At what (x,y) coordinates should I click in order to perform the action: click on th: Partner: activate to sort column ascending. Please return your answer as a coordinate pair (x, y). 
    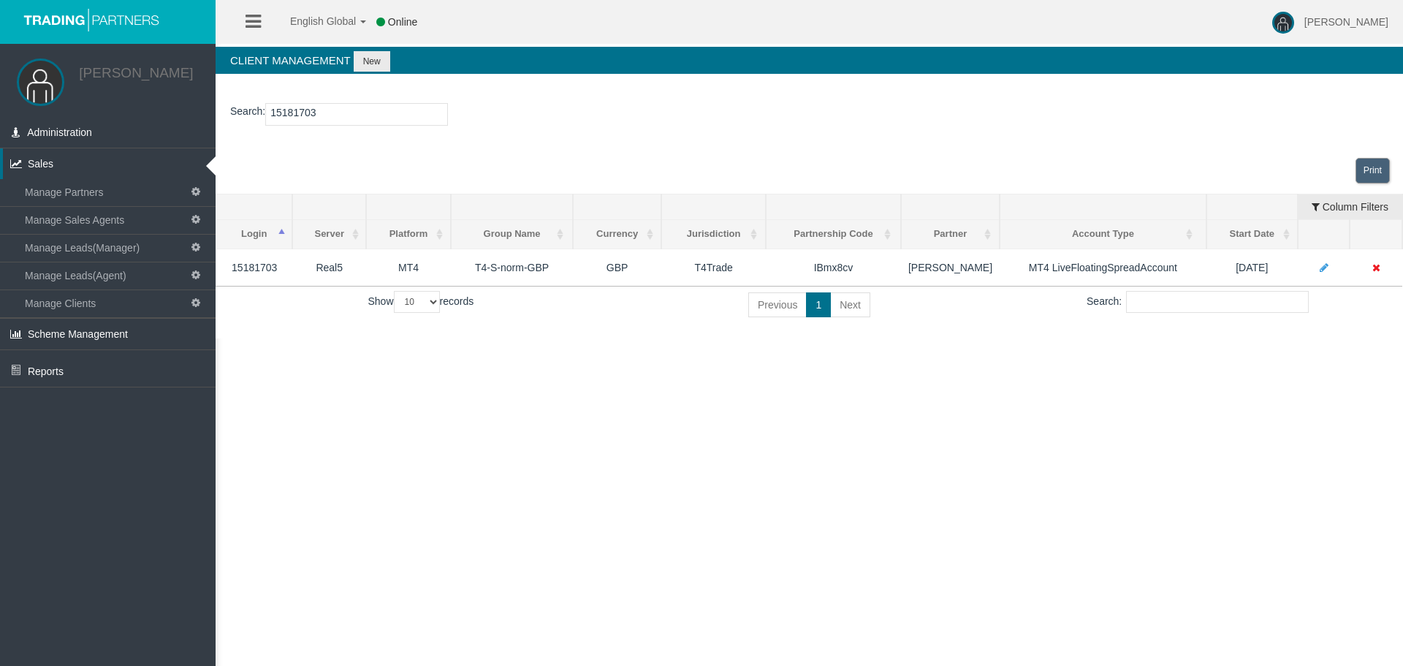
    Looking at the image, I should click on (950, 235).